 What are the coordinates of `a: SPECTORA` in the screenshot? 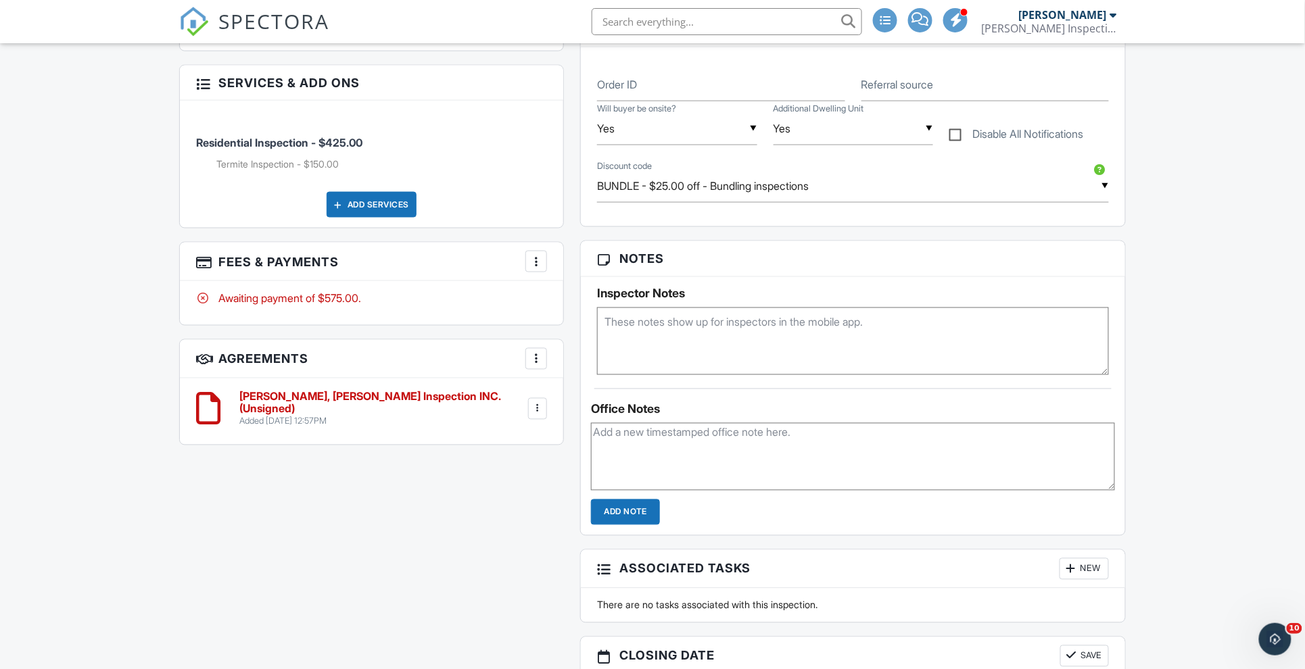 It's located at (254, 32).